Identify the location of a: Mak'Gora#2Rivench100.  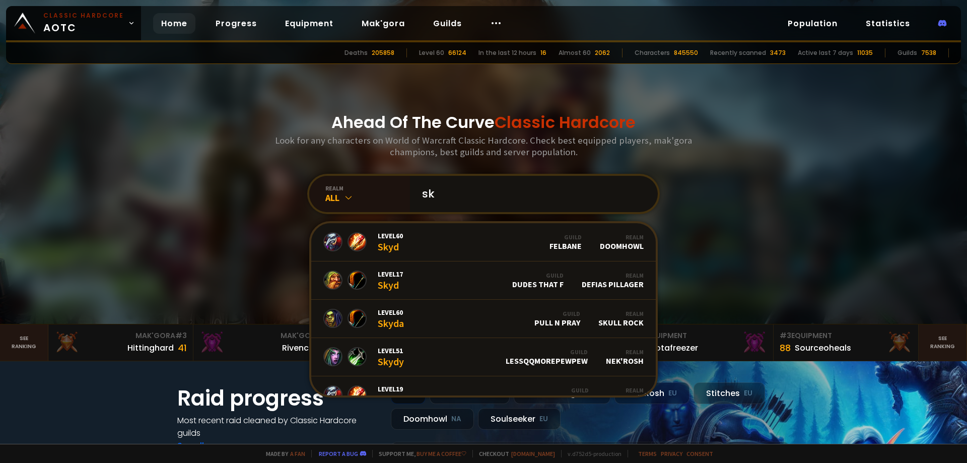
(266, 342).